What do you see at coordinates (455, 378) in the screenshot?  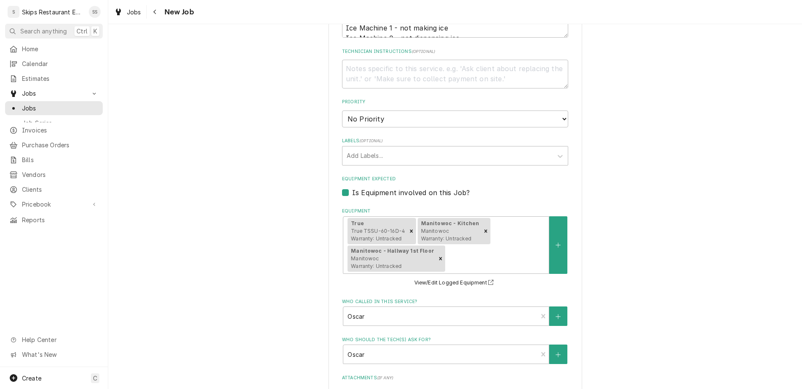 I see `label: Attachments` at bounding box center [455, 378].